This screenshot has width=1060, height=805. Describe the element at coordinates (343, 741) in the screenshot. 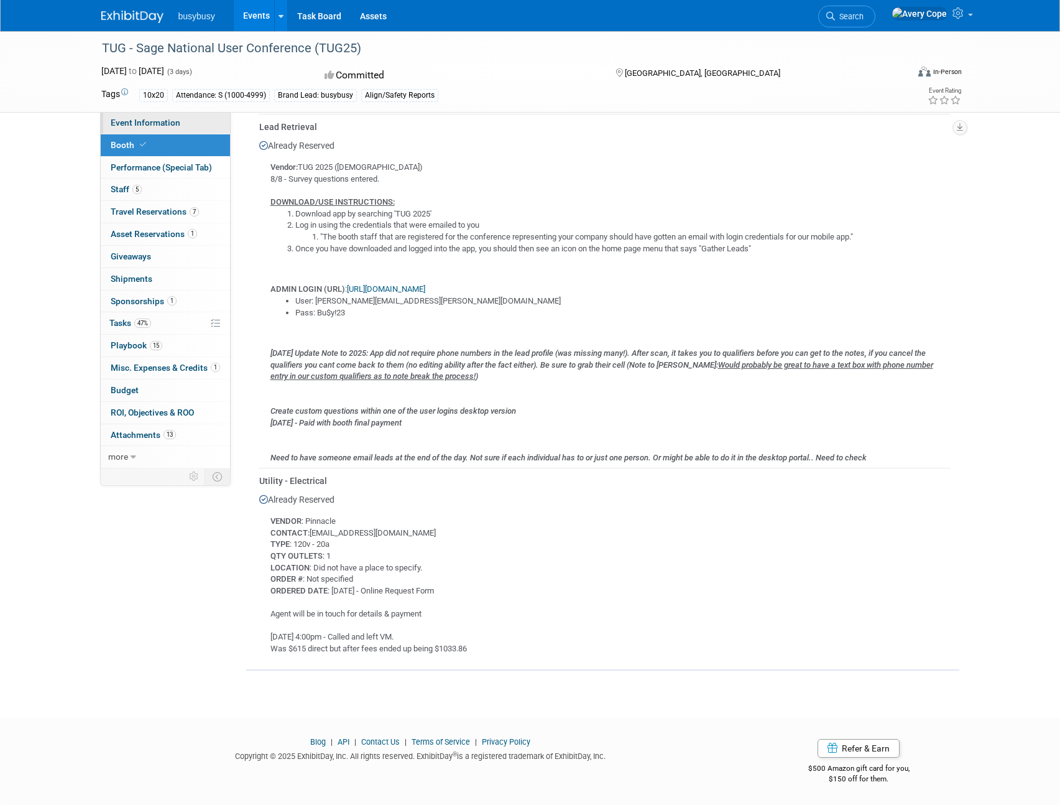

I see `a: API` at that location.